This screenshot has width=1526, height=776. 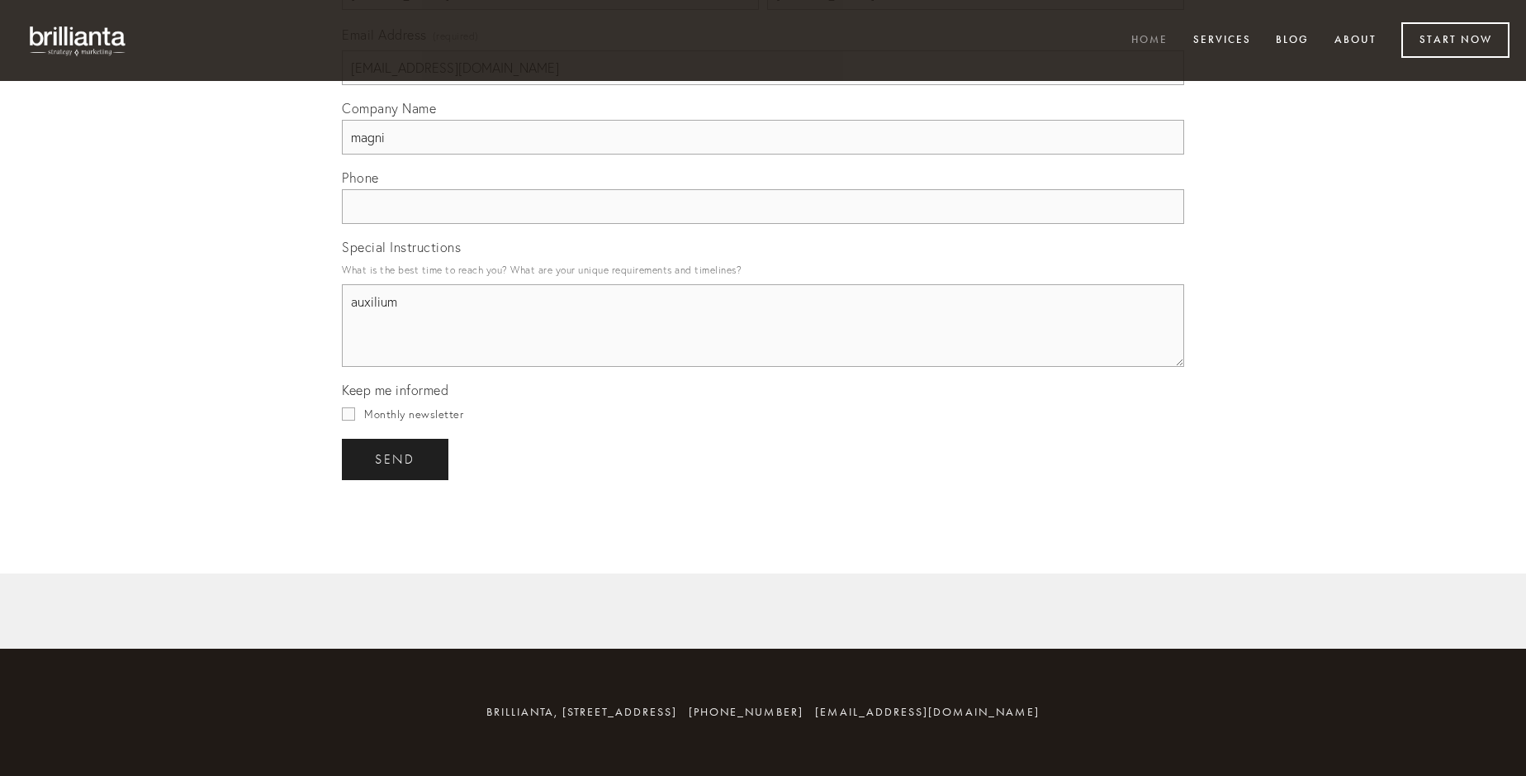 What do you see at coordinates (395, 459) in the screenshot?
I see `button: sendsend` at bounding box center [395, 459].